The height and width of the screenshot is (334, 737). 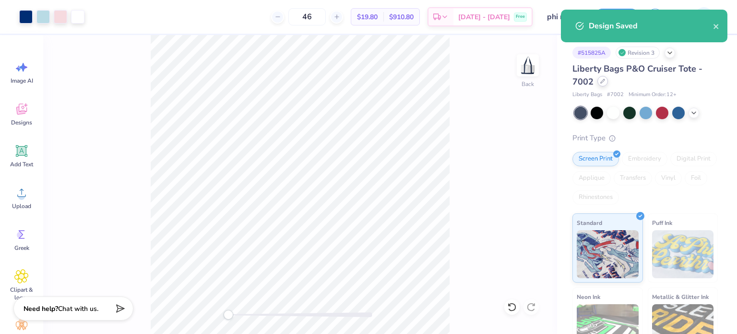 What do you see at coordinates (22, 164) in the screenshot?
I see `span: Add Text` at bounding box center [22, 164].